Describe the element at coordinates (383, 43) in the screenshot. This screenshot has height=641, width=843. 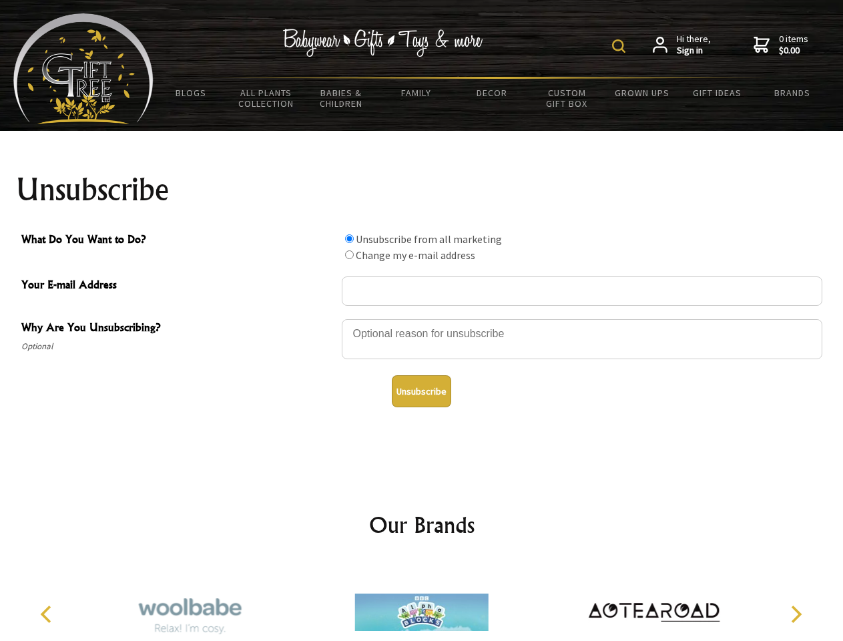
I see `img: Babywear - Gifts - Toys & more` at that location.